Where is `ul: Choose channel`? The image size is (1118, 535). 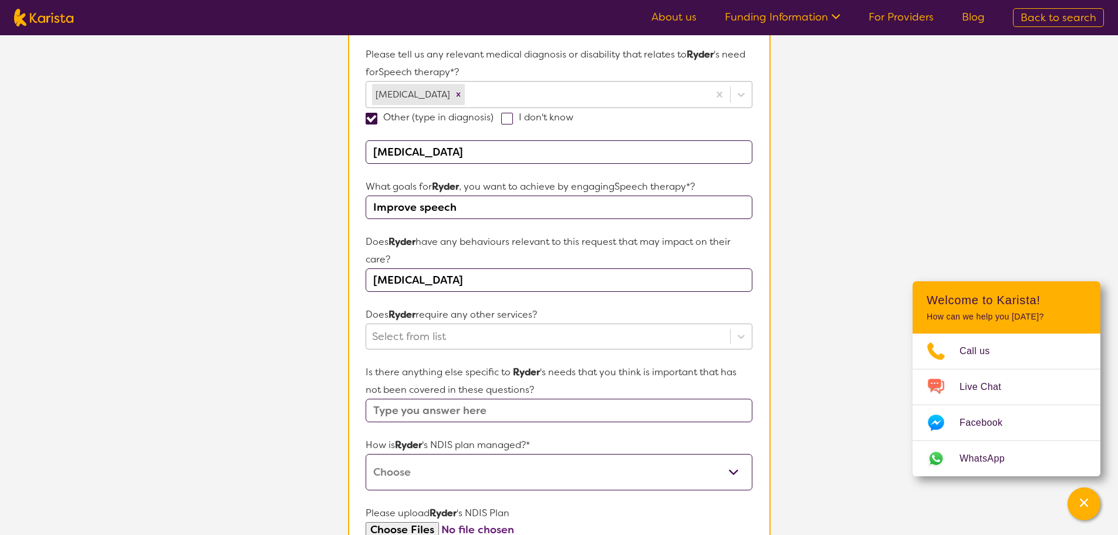 ul: Choose channel is located at coordinates (1007, 405).